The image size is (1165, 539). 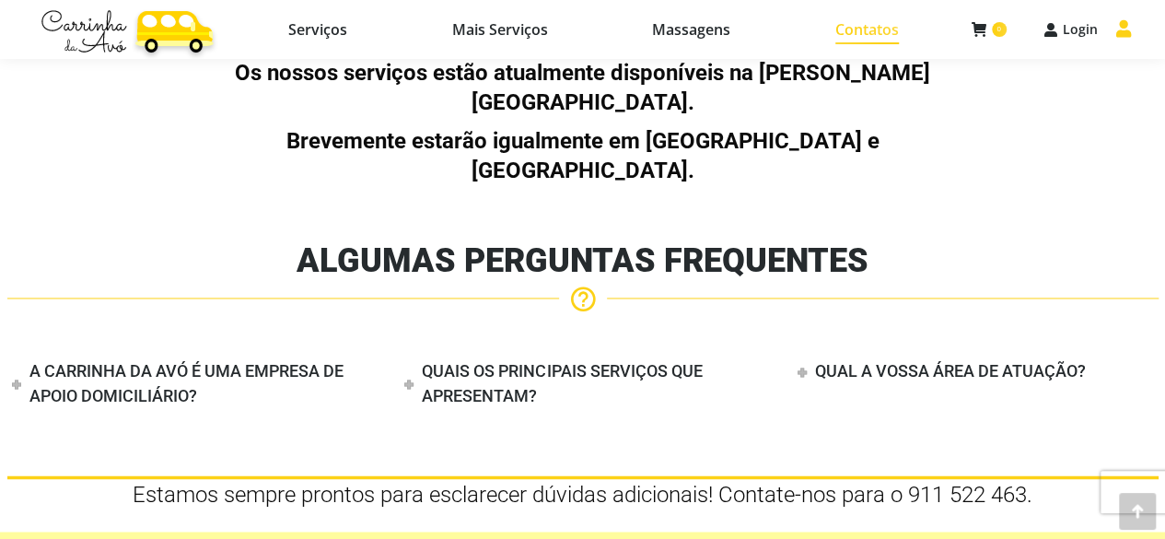 What do you see at coordinates (866, 29) in the screenshot?
I see `span: Contatos` at bounding box center [866, 29].